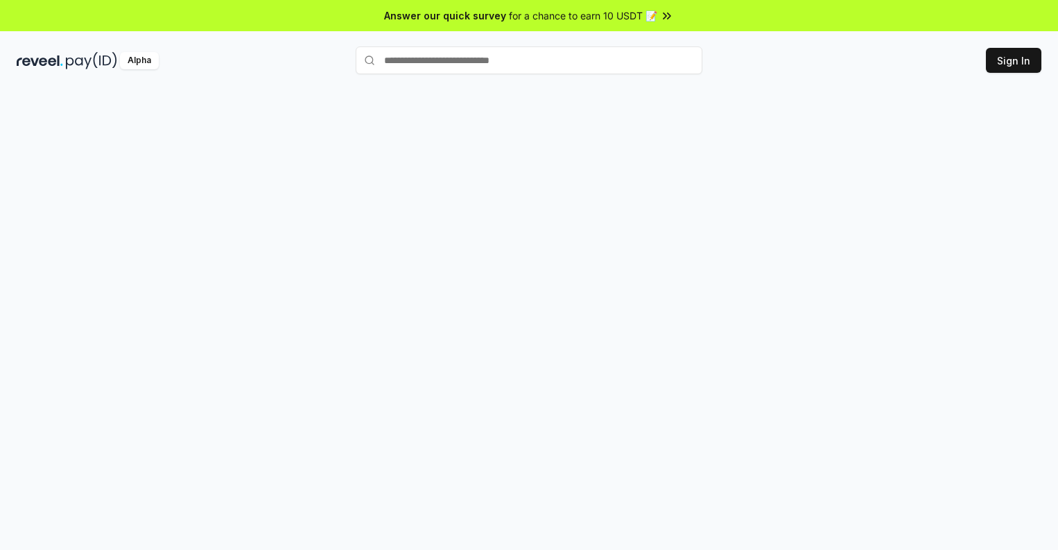 This screenshot has height=550, width=1058. What do you see at coordinates (40, 60) in the screenshot?
I see `img: reveel_dark` at bounding box center [40, 60].